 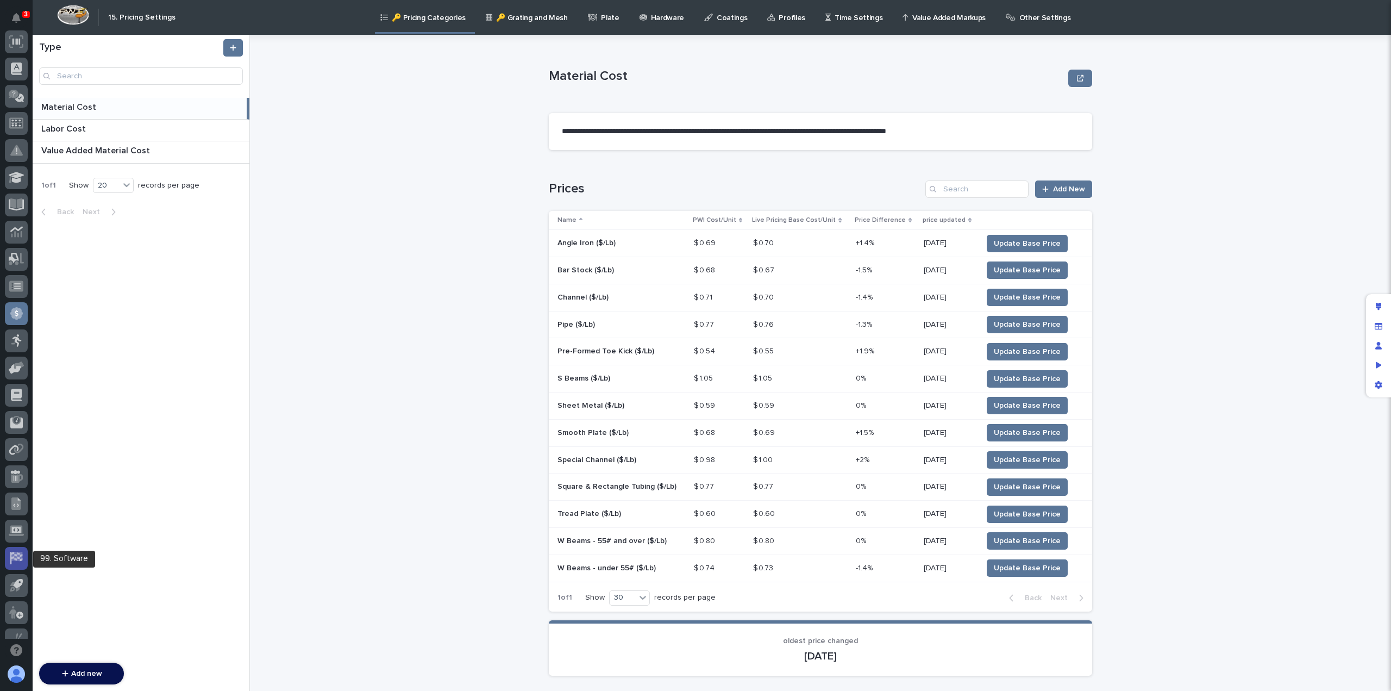 I want to click on p: $ 1.00, so click(x=764, y=459).